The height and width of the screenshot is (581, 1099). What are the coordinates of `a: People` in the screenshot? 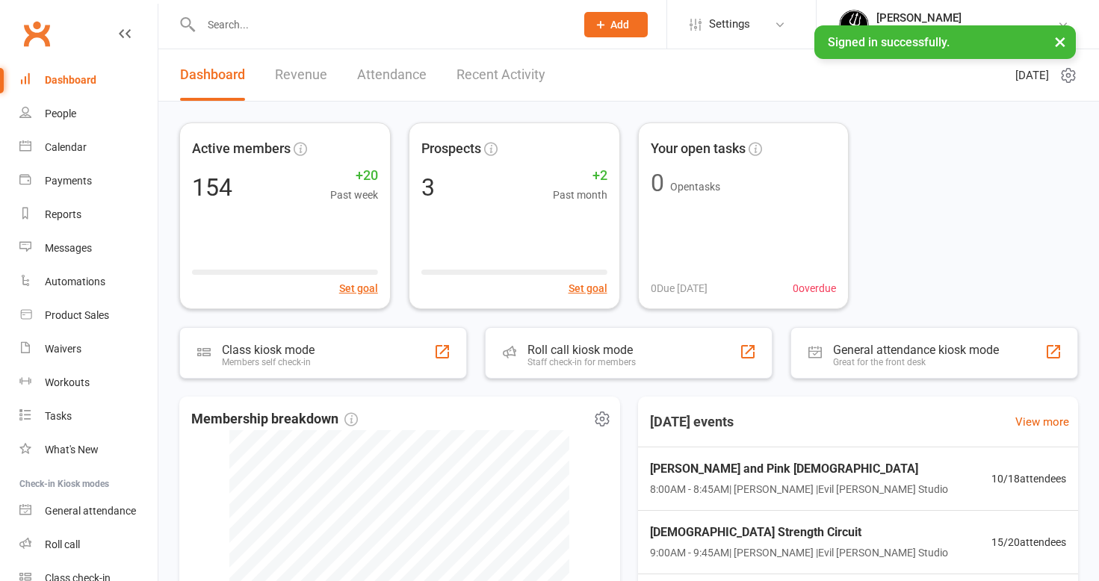 It's located at (88, 114).